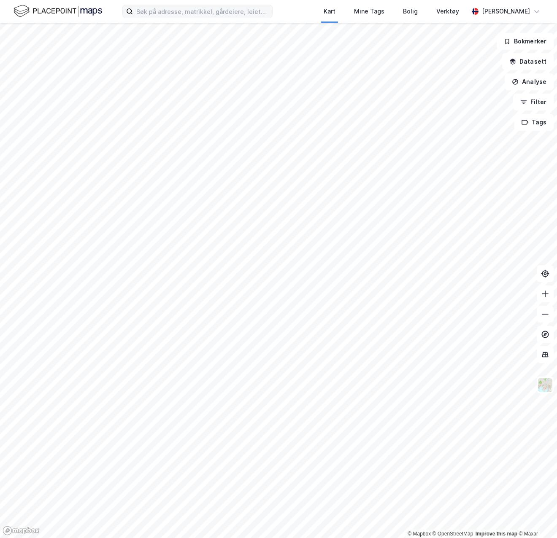 This screenshot has height=538, width=557. I want to click on a: Mapbox, so click(419, 534).